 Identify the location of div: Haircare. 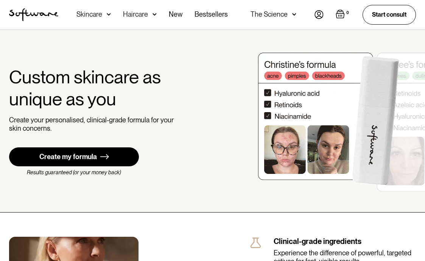
(136, 14).